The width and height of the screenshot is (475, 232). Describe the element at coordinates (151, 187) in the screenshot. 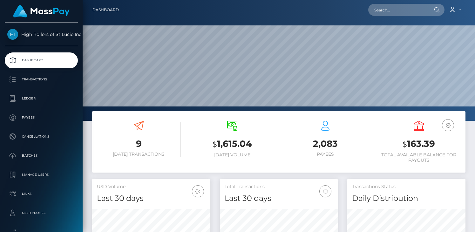

I see `h5: USD Volume` at that location.